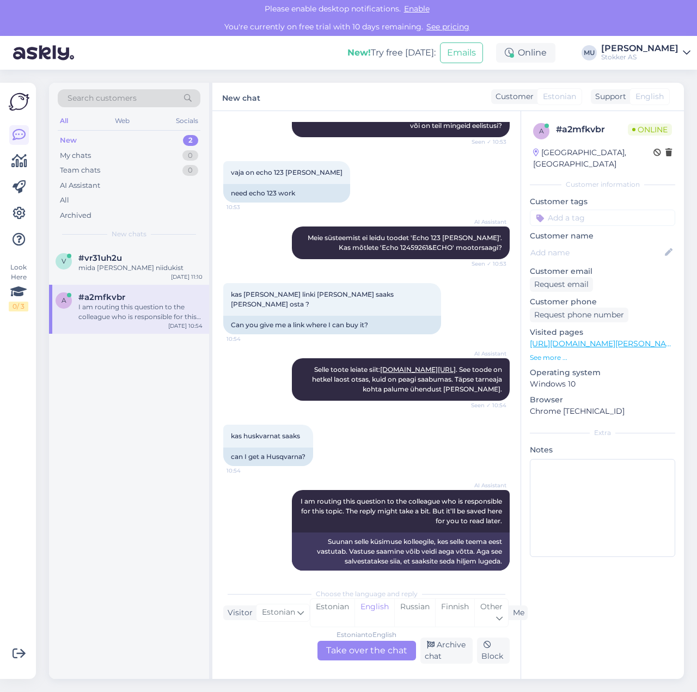 This screenshot has width=697, height=692. Describe the element at coordinates (191, 141) in the screenshot. I see `div: 2` at that location.